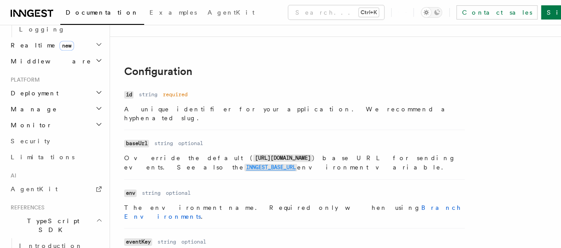 The width and height of the screenshot is (561, 248). Describe the element at coordinates (137, 143) in the screenshot. I see `code: baseUrl` at that location.